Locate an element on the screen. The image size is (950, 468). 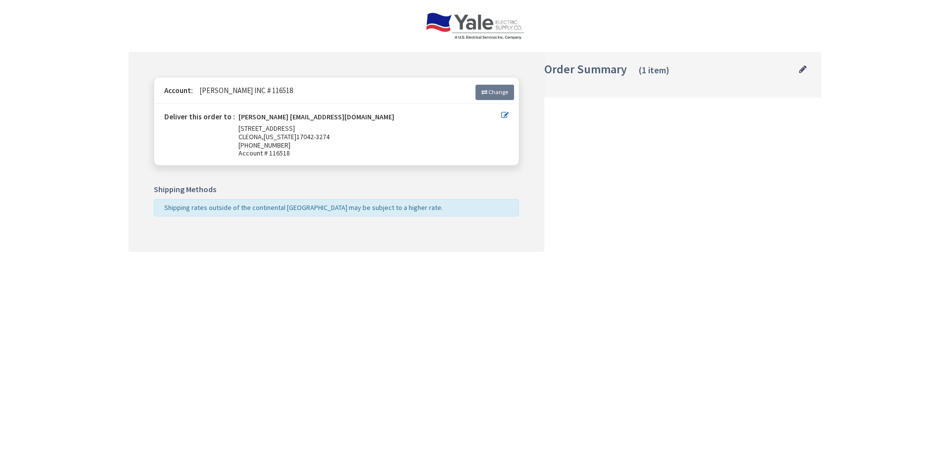
span: 17042-3274 is located at coordinates (313, 137).